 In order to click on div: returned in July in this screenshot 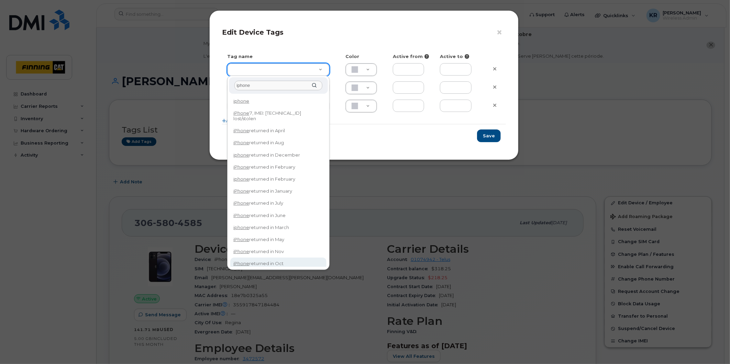, I will do `click(278, 203)`.